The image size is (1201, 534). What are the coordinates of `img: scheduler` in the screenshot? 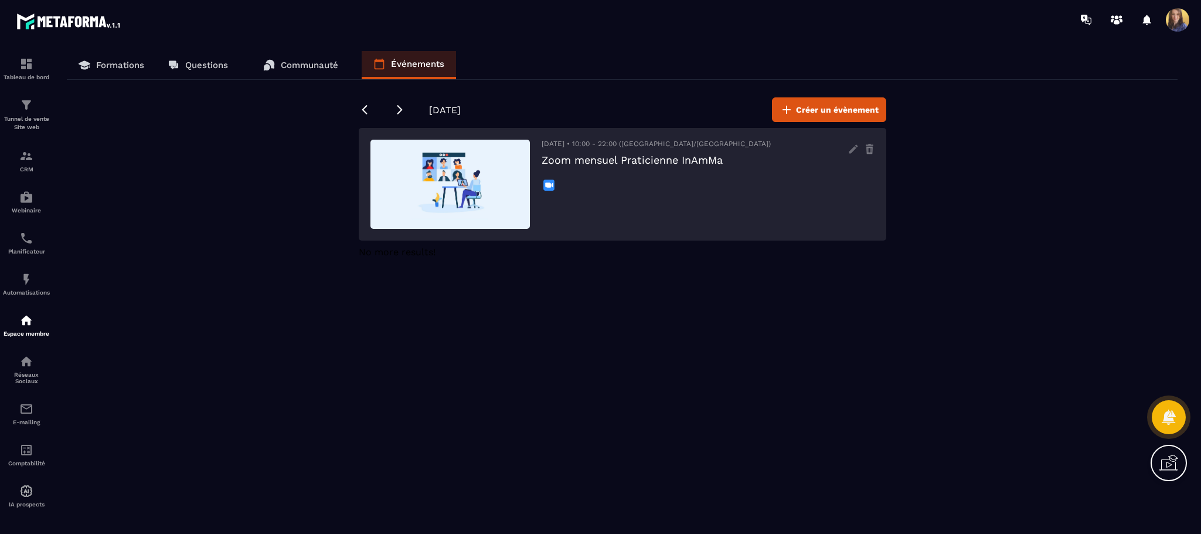 It's located at (26, 238).